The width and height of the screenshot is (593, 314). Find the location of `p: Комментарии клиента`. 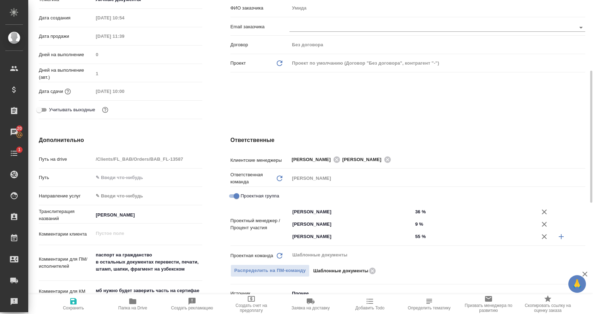

p: Комментарии клиента is located at coordinates (66, 234).